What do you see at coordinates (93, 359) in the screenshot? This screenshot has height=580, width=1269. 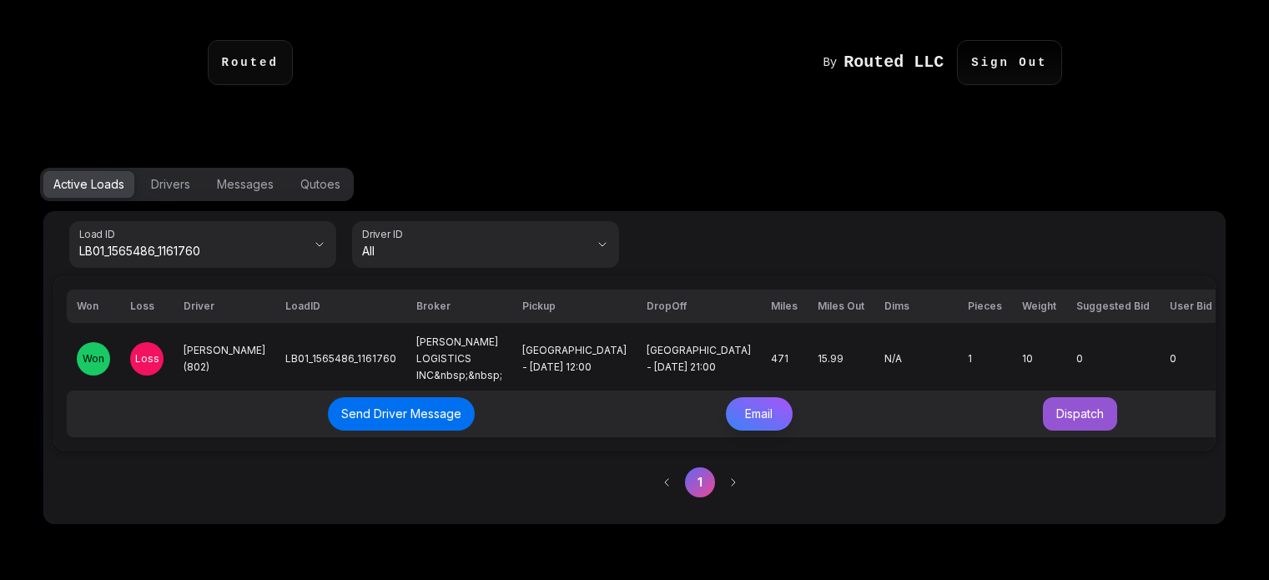 I see `span: Won` at bounding box center [93, 359].